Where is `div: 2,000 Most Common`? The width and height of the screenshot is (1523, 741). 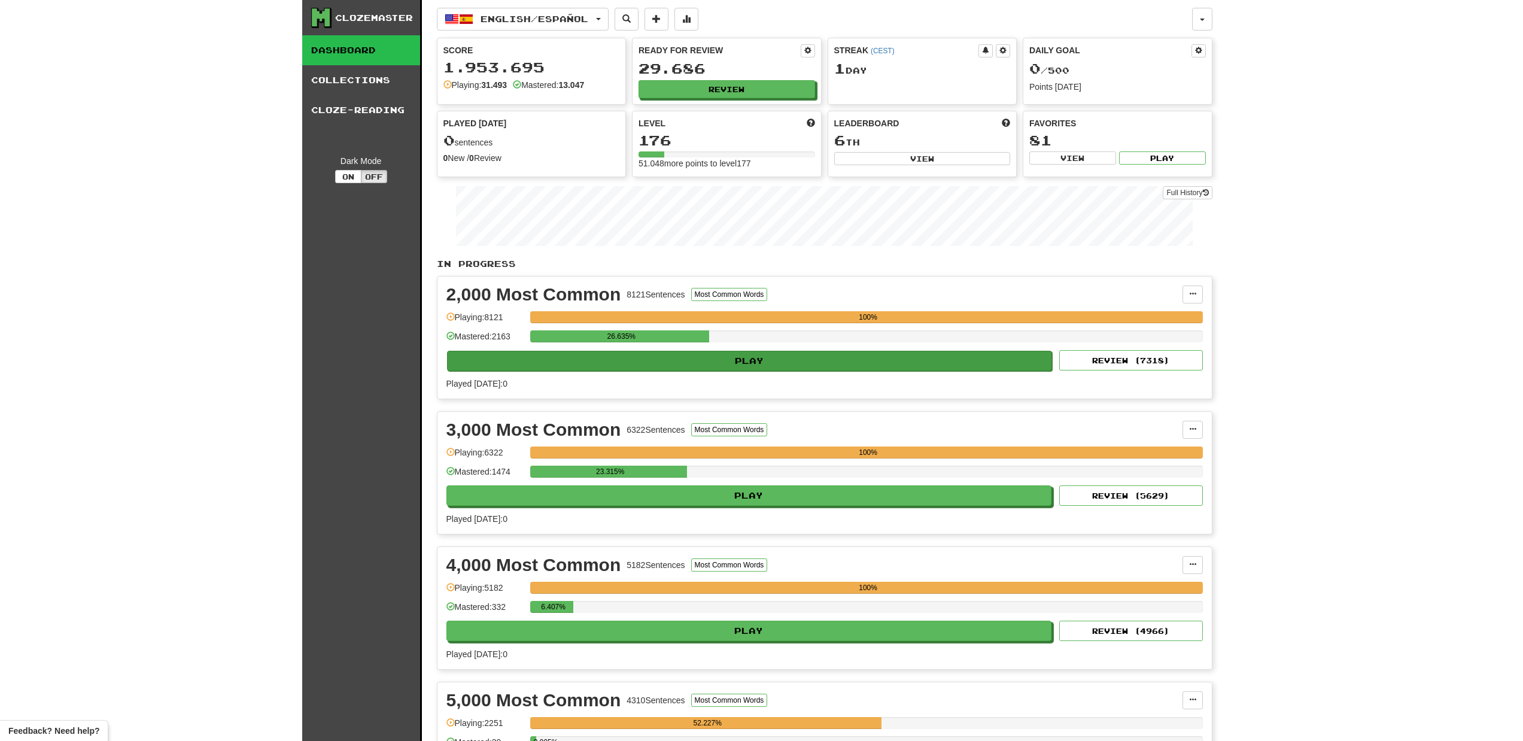
div: 2,000 Most Common is located at coordinates (534, 294).